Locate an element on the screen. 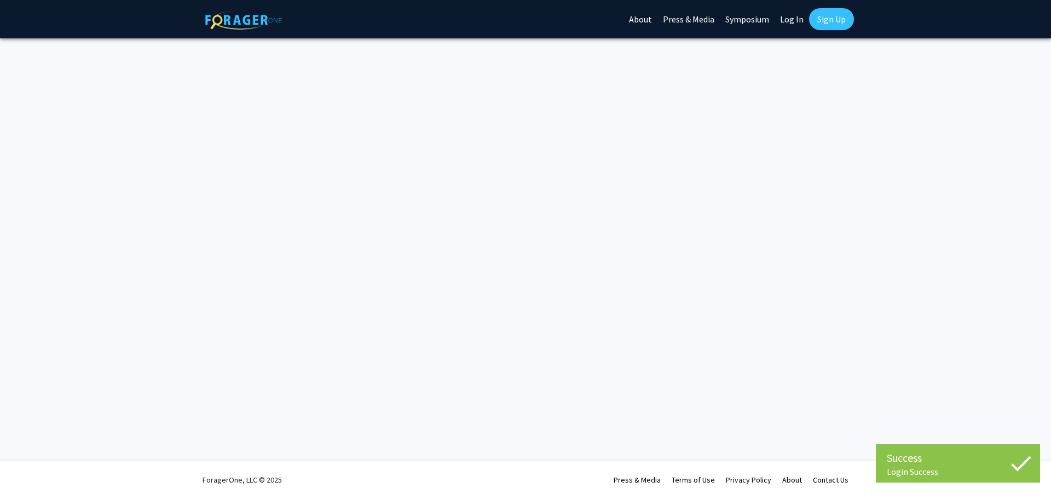 The image size is (1051, 499). a: Press & Media is located at coordinates (637, 479).